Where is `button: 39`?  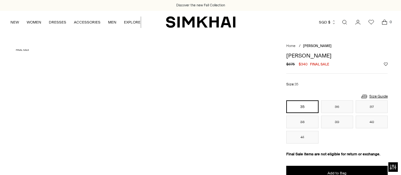
button: 39 is located at coordinates (337, 122).